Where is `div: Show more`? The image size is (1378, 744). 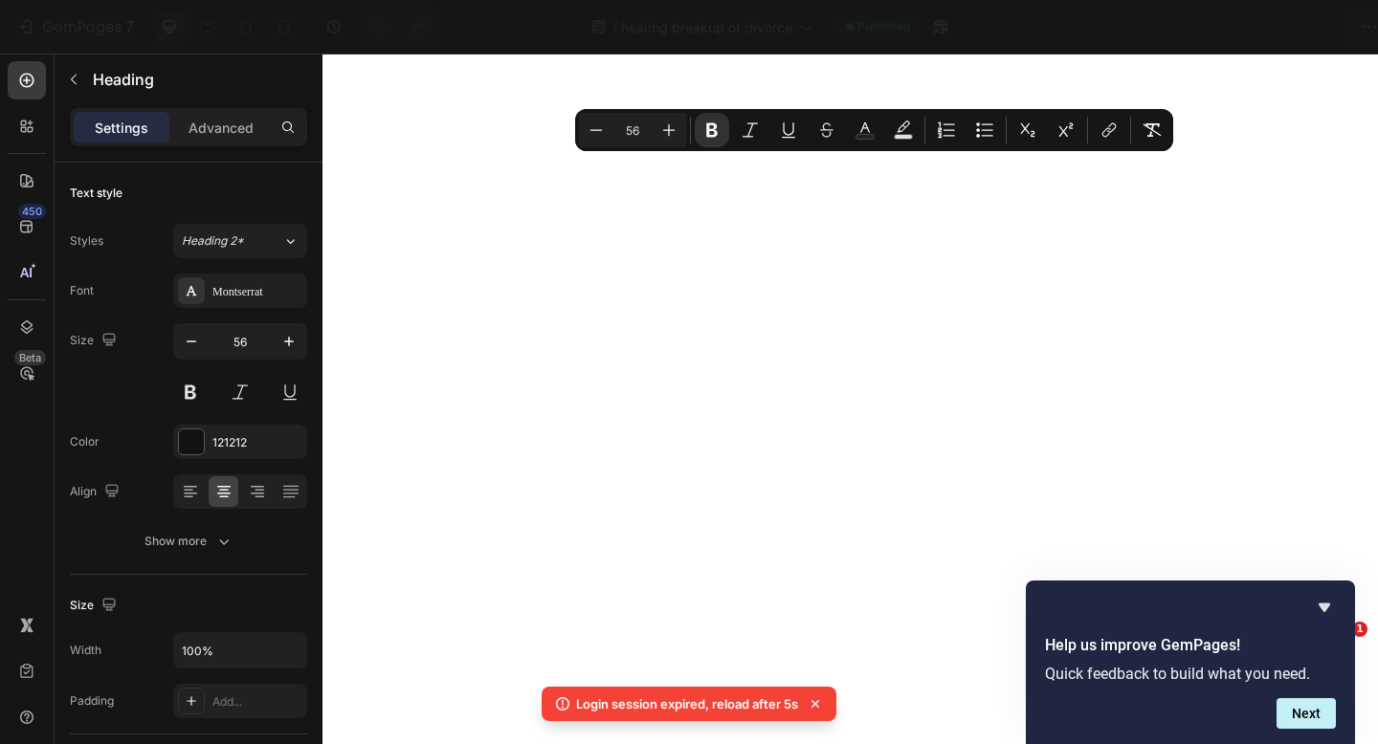
div: Show more is located at coordinates (189, 542).